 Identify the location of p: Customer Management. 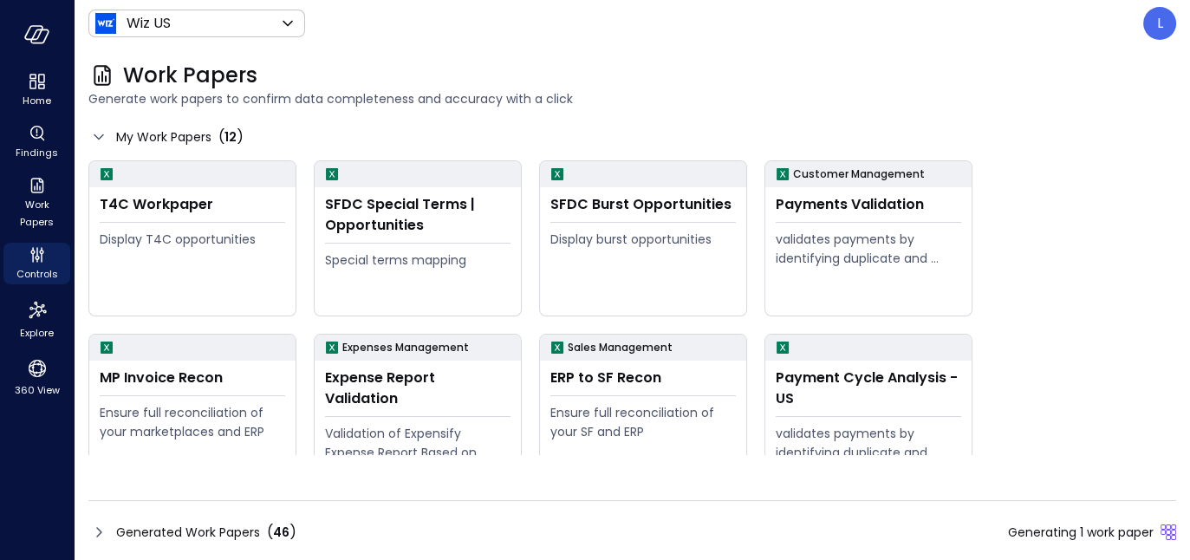
(859, 174).